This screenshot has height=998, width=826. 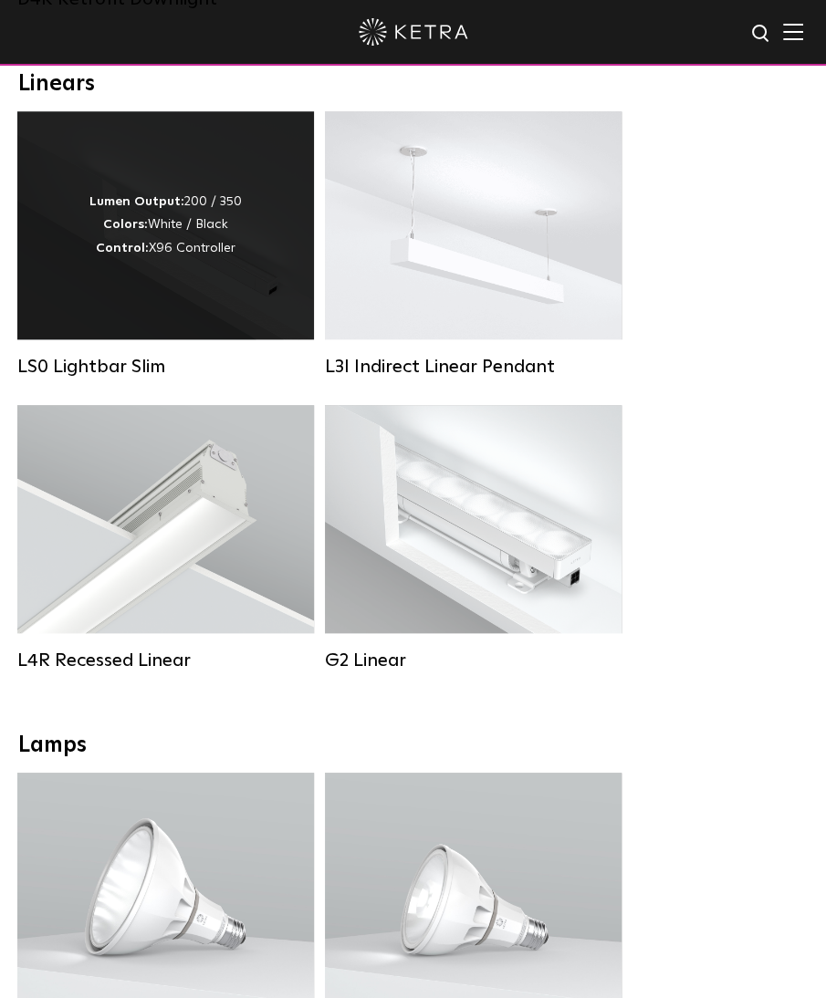 I want to click on div: G2 Linear, so click(x=473, y=661).